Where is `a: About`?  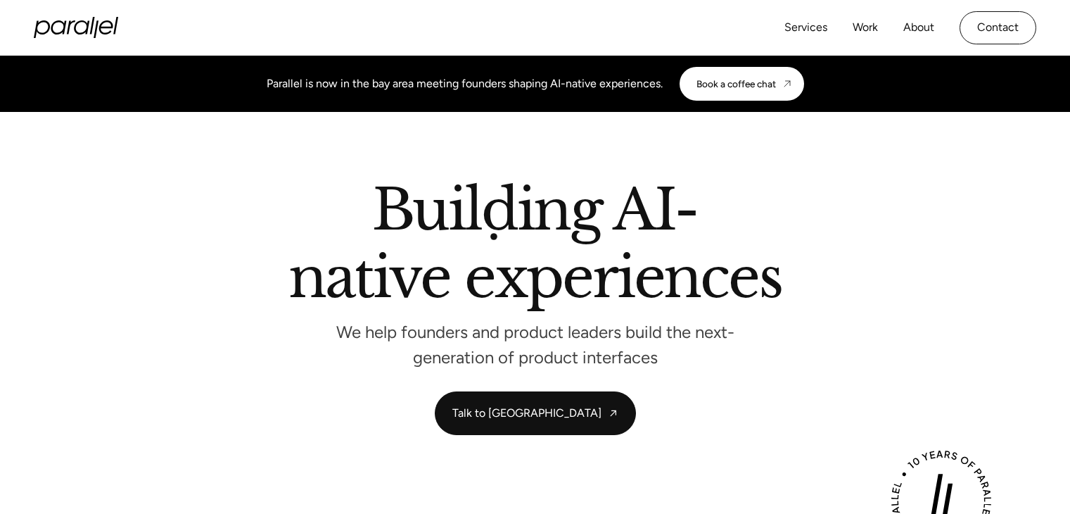 a: About is located at coordinates (919, 27).